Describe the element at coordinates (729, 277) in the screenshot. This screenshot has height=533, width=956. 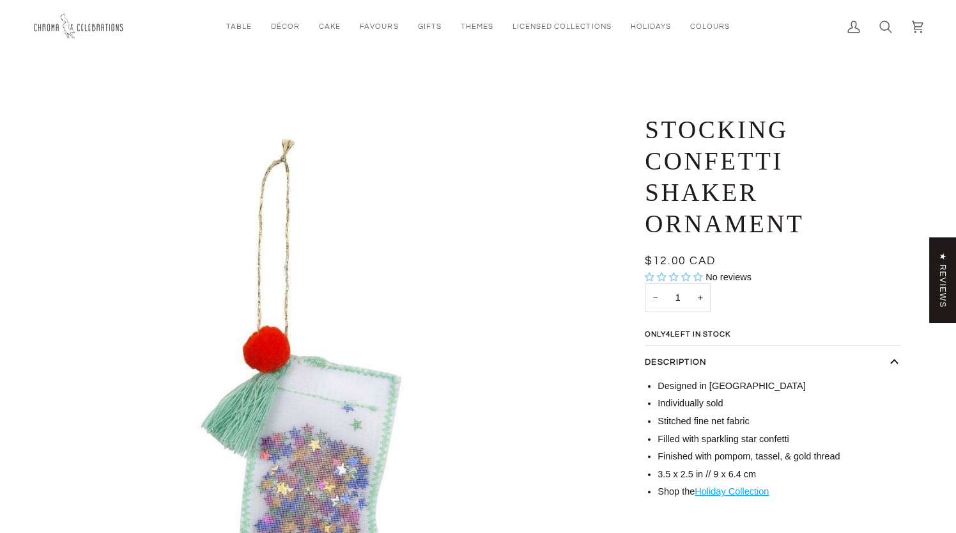
I see `span: No reviews` at that location.